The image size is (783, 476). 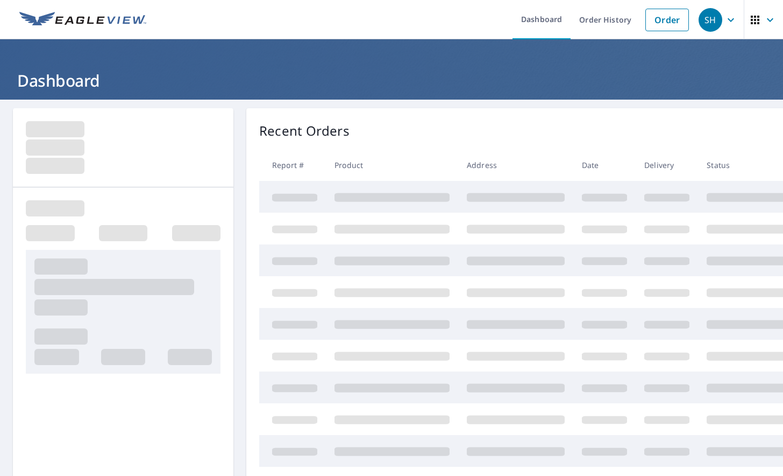 I want to click on h1: Dashboard, so click(x=392, y=80).